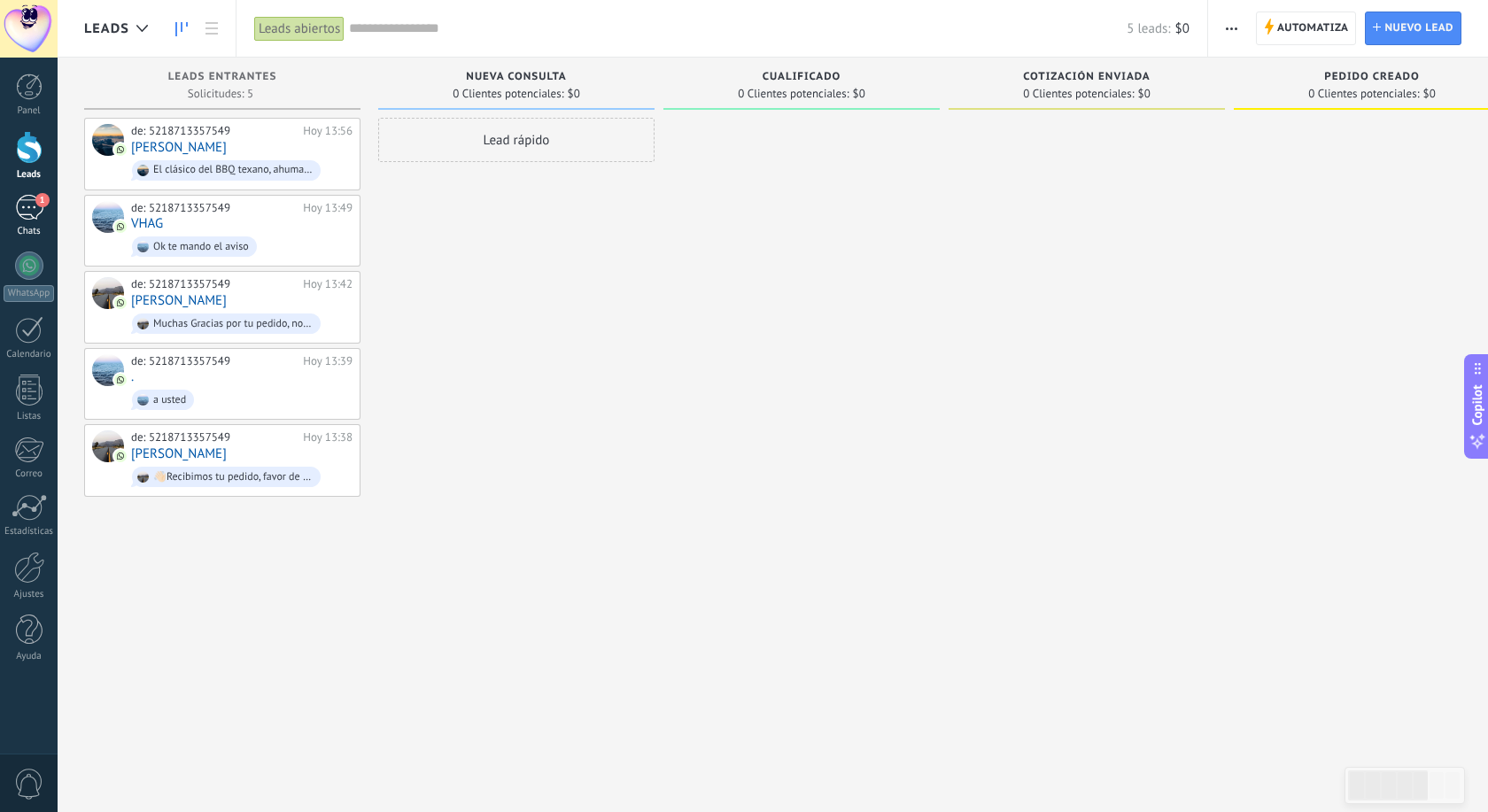 The width and height of the screenshot is (1488, 812). Describe the element at coordinates (1371, 77) in the screenshot. I see `span: Pedido creado` at that location.